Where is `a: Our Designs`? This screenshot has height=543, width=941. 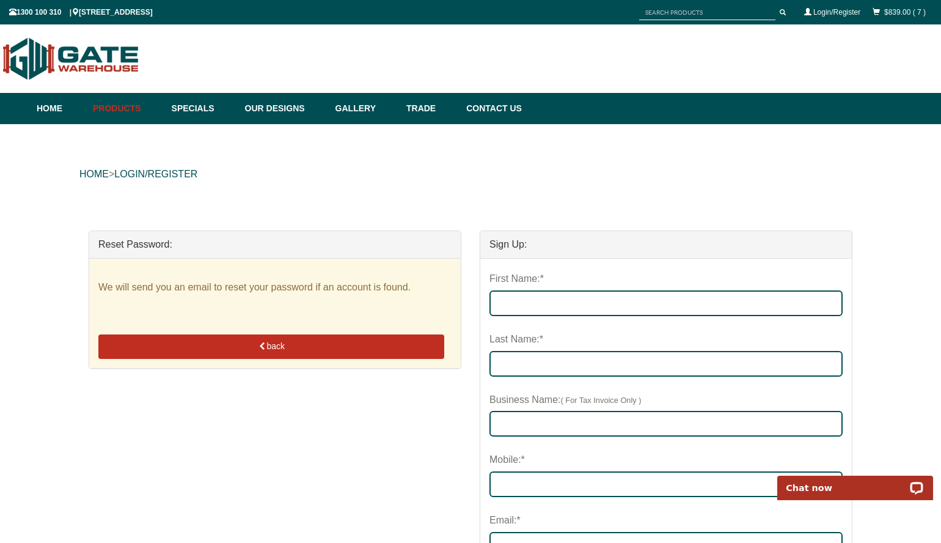
a: Our Designs is located at coordinates (284, 108).